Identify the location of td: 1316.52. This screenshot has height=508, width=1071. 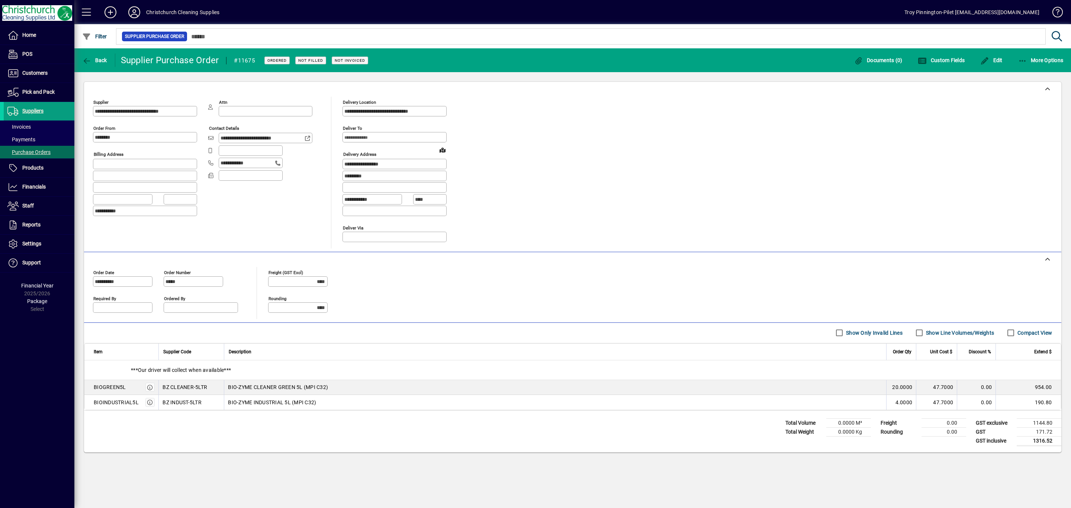
(1039, 441).